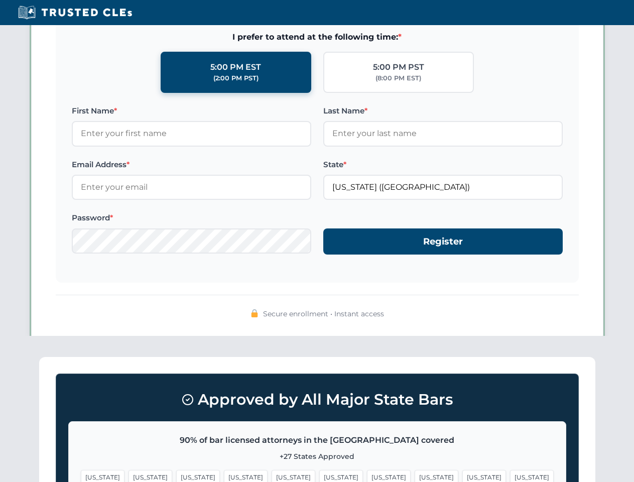 The image size is (634, 482). I want to click on h3: Approved by All Major State Bars, so click(317, 400).